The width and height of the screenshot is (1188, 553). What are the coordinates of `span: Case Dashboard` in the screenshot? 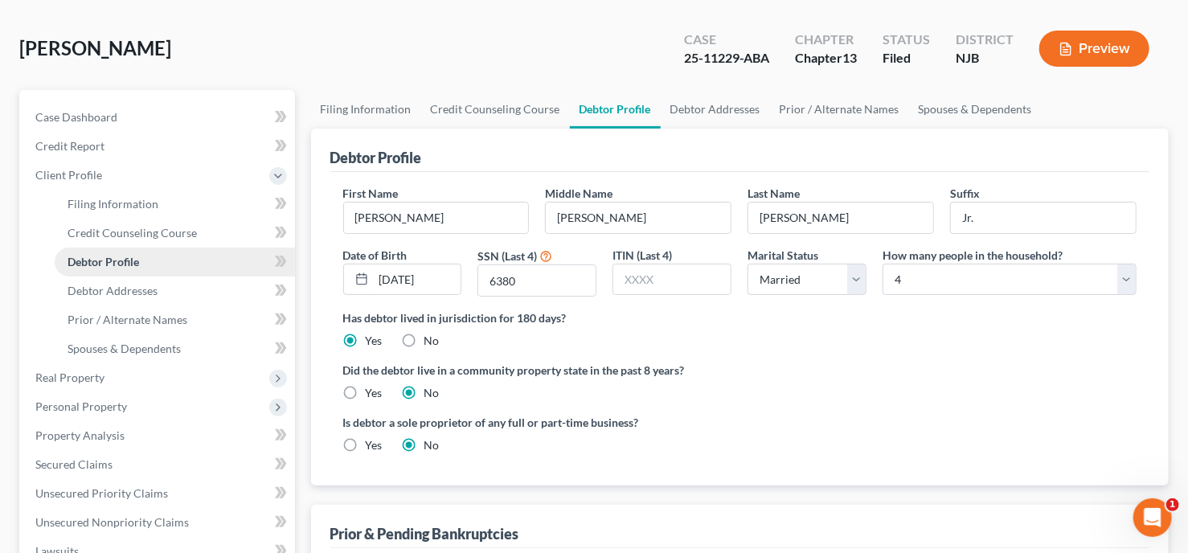 It's located at (76, 117).